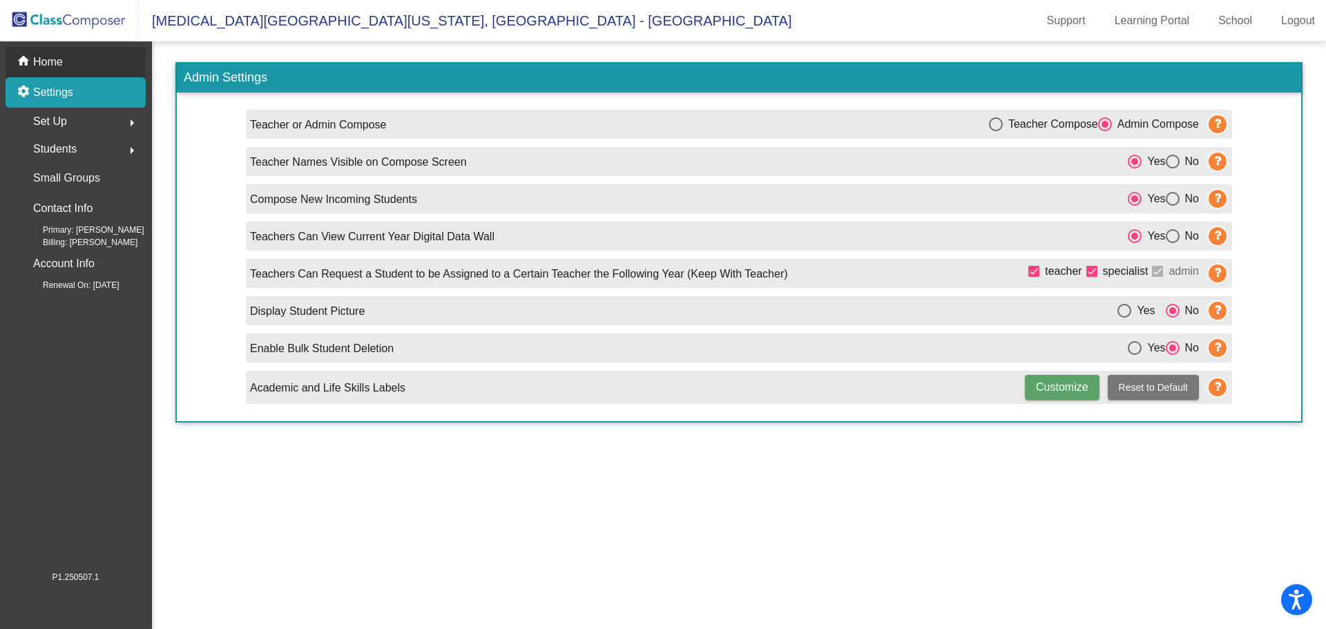 The image size is (1326, 629). I want to click on p: Display Student Picture, so click(307, 312).